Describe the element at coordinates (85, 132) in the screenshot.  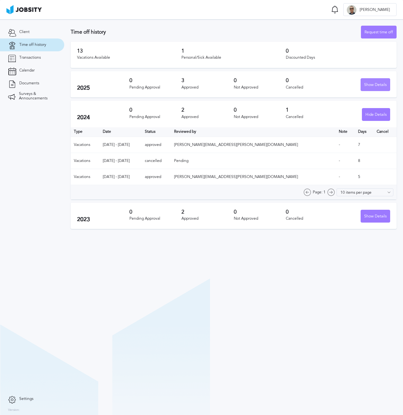
I see `th: Type` at that location.